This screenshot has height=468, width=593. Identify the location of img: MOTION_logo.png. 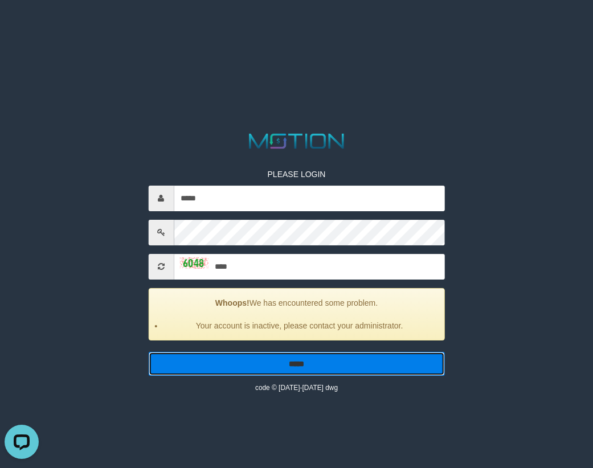
(296, 141).